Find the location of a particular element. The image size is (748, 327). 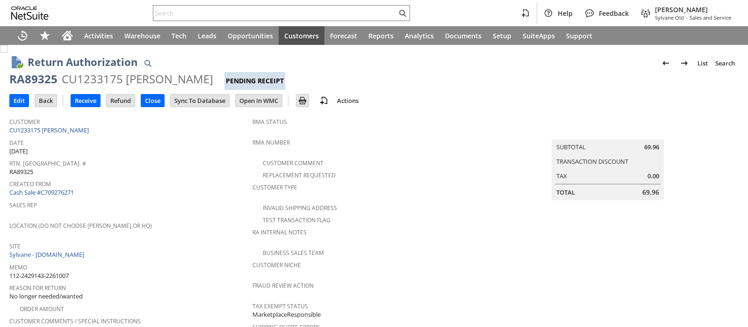

span: 112-2429143-2261007 is located at coordinates (39, 275).